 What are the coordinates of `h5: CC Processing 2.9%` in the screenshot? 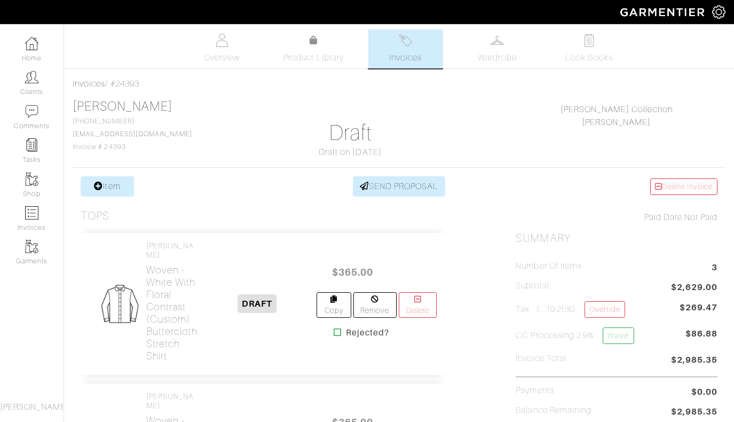 It's located at (574, 335).